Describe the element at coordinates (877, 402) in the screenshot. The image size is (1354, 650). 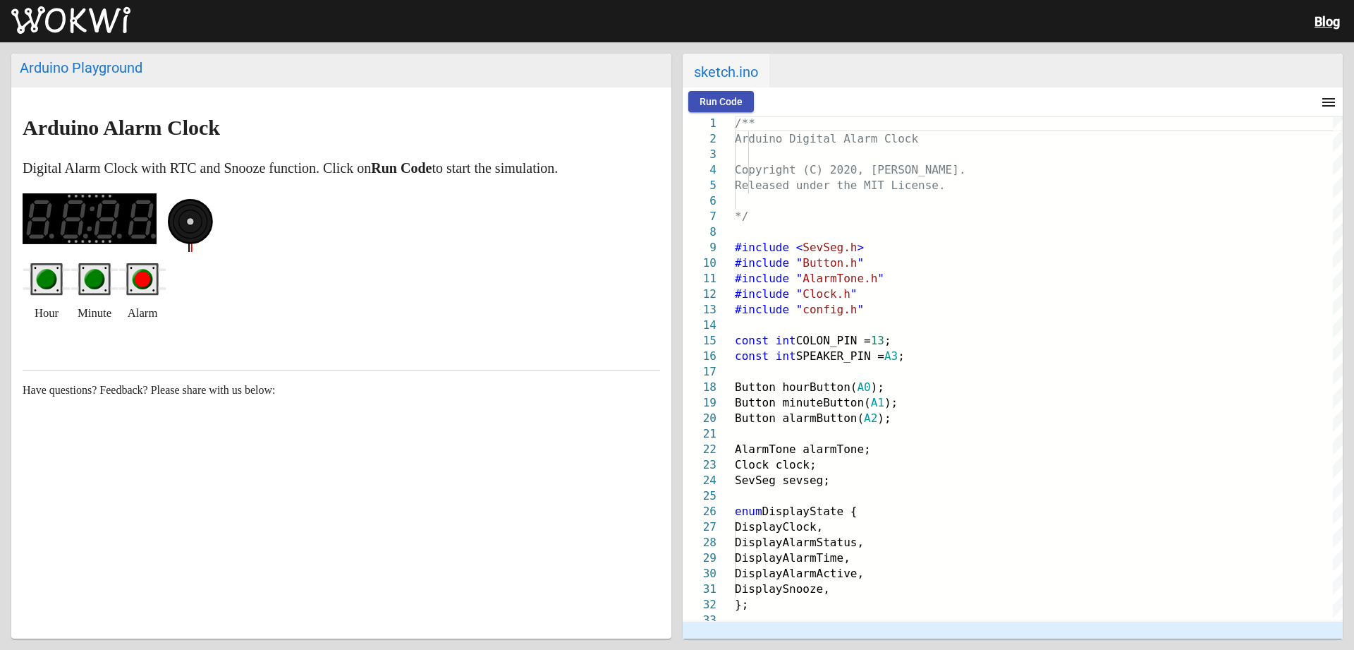
I see `span: A1` at that location.